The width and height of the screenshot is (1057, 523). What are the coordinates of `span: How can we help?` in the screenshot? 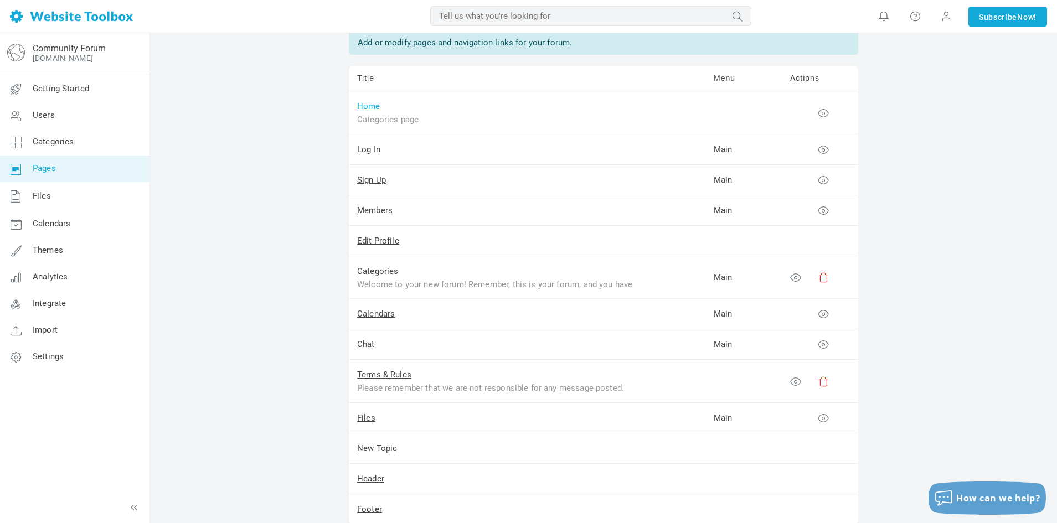 It's located at (998, 498).